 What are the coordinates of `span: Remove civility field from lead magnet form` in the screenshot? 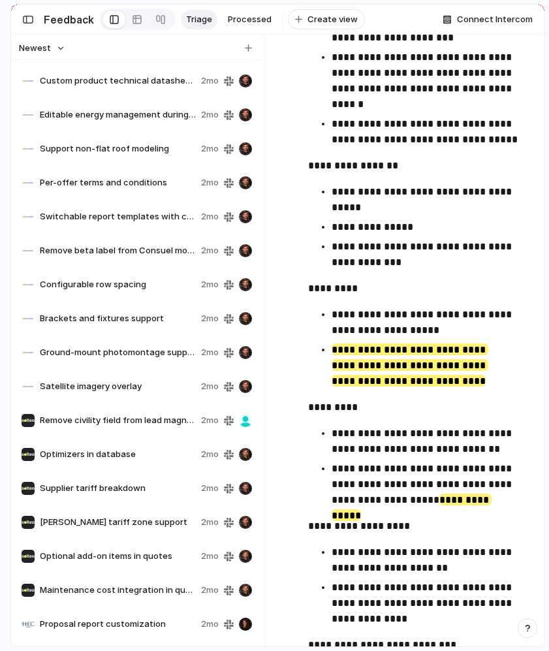 It's located at (117, 420).